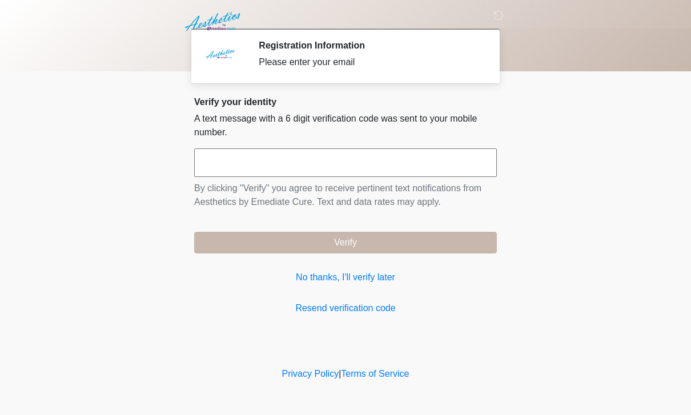 Image resolution: width=691 pixels, height=415 pixels. What do you see at coordinates (345, 243) in the screenshot?
I see `button: Verify` at bounding box center [345, 243].